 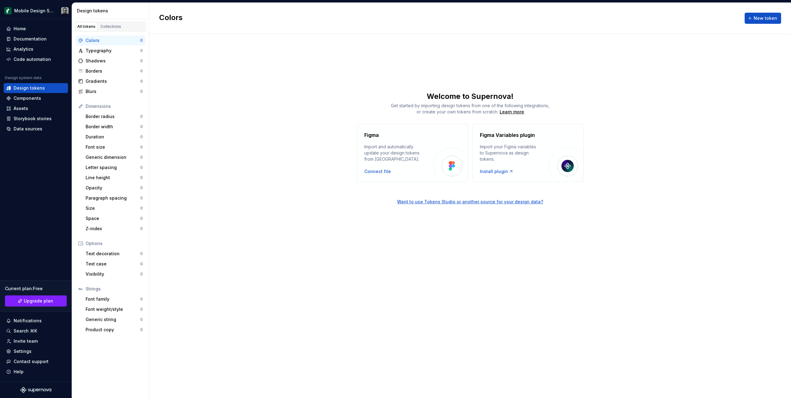 I want to click on div: Font weight/style, so click(x=113, y=309).